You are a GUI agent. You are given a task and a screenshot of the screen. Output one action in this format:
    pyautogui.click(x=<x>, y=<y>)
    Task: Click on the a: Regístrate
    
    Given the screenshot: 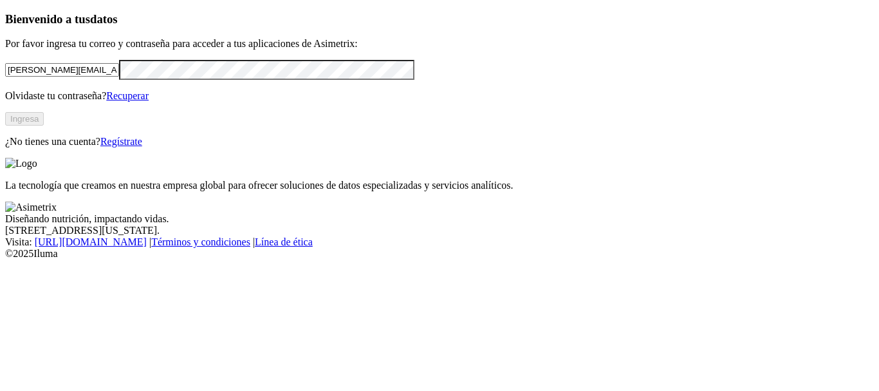 What is the action you would take?
    pyautogui.click(x=121, y=141)
    